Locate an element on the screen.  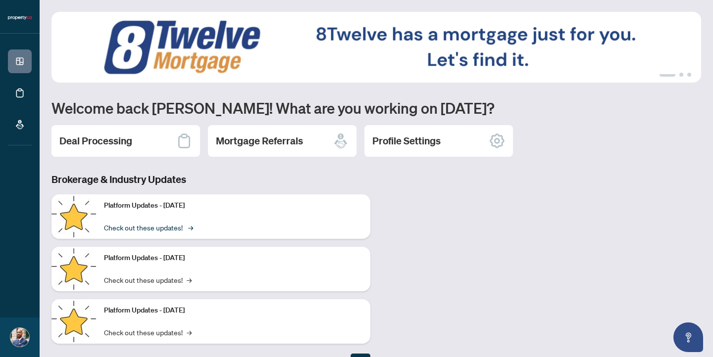
h2: Profile Settings is located at coordinates (406, 141).